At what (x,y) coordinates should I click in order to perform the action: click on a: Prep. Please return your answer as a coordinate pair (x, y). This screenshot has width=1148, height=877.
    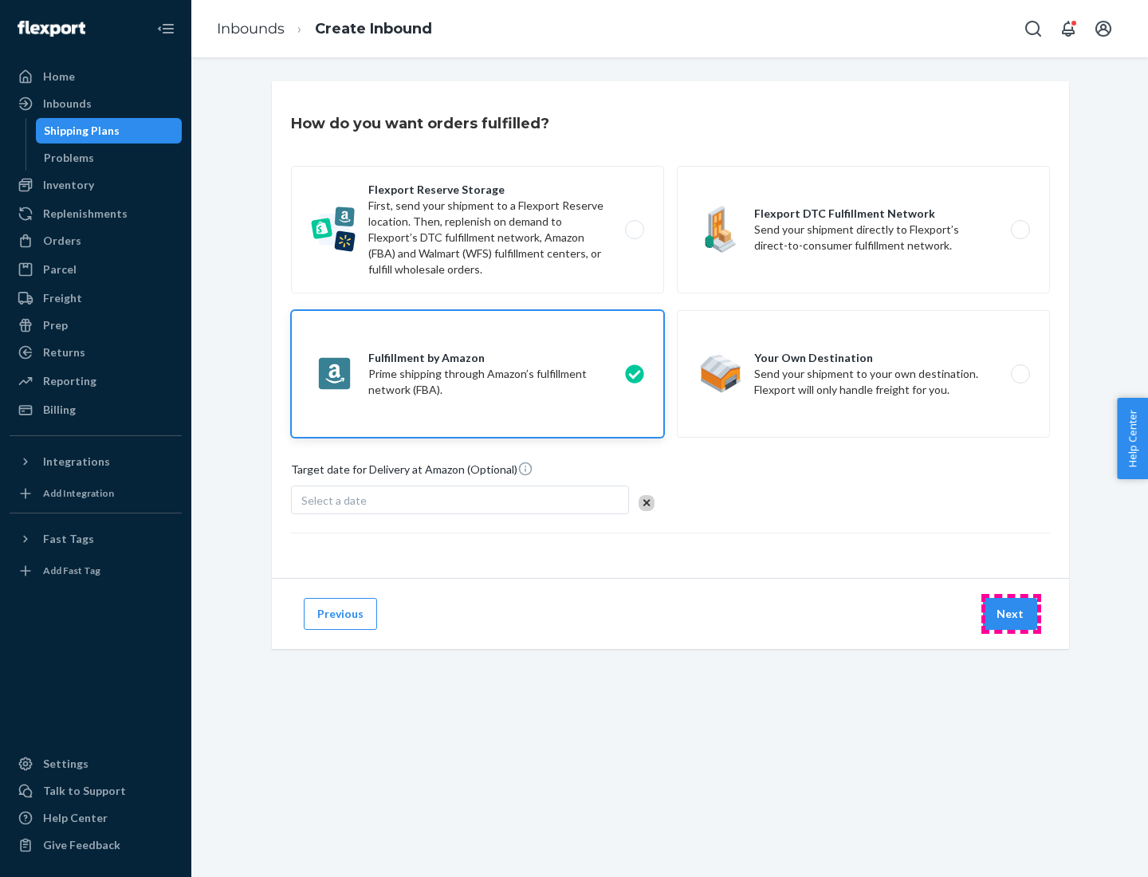
    Looking at the image, I should click on (96, 325).